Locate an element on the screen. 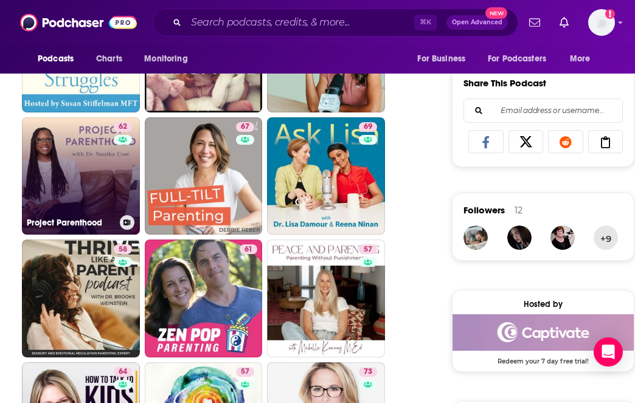 This screenshot has width=635, height=403. a: 73 is located at coordinates (368, 372).